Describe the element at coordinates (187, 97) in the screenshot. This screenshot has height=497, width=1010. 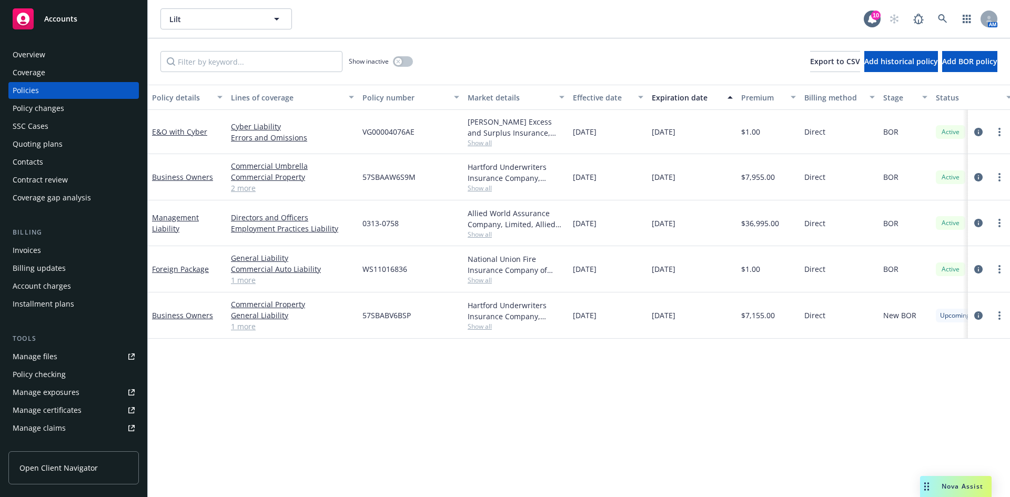
I see `button: Policy details` at that location.